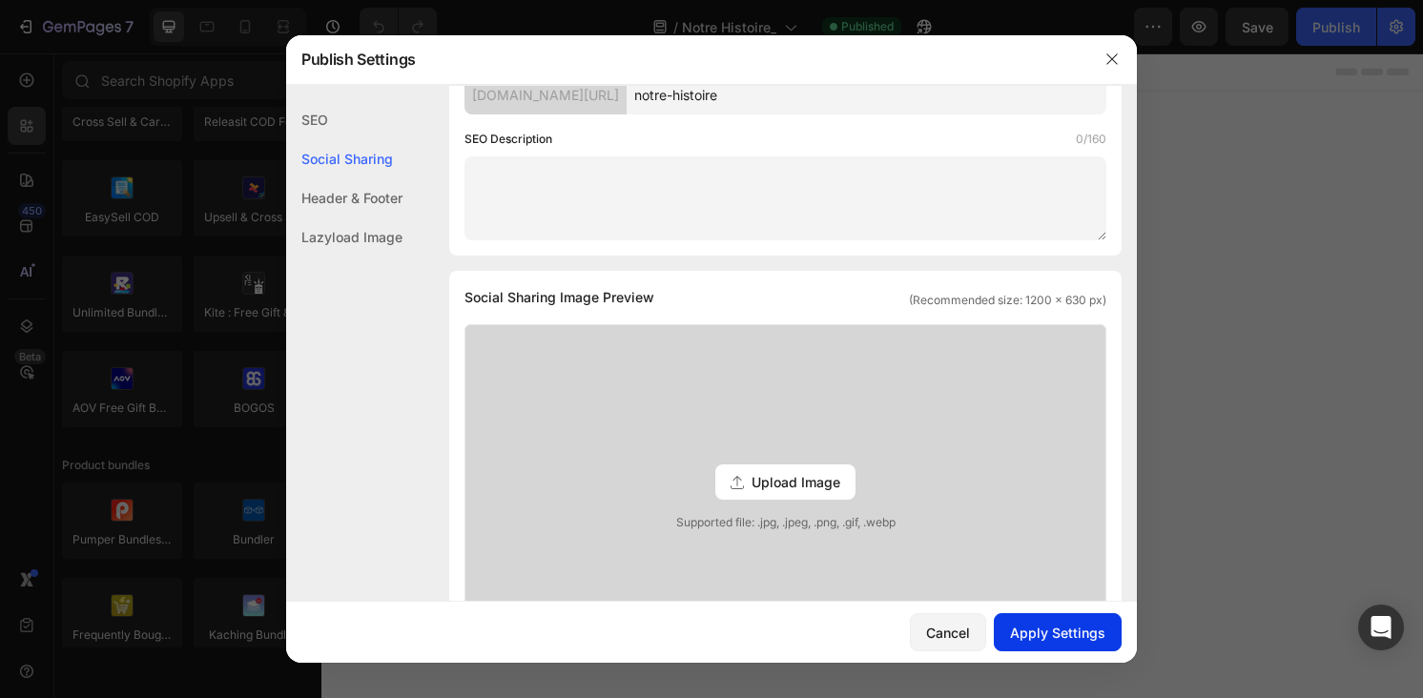 The width and height of the screenshot is (1423, 698). Describe the element at coordinates (866, 95) in the screenshot. I see `input: Handle` at that location.